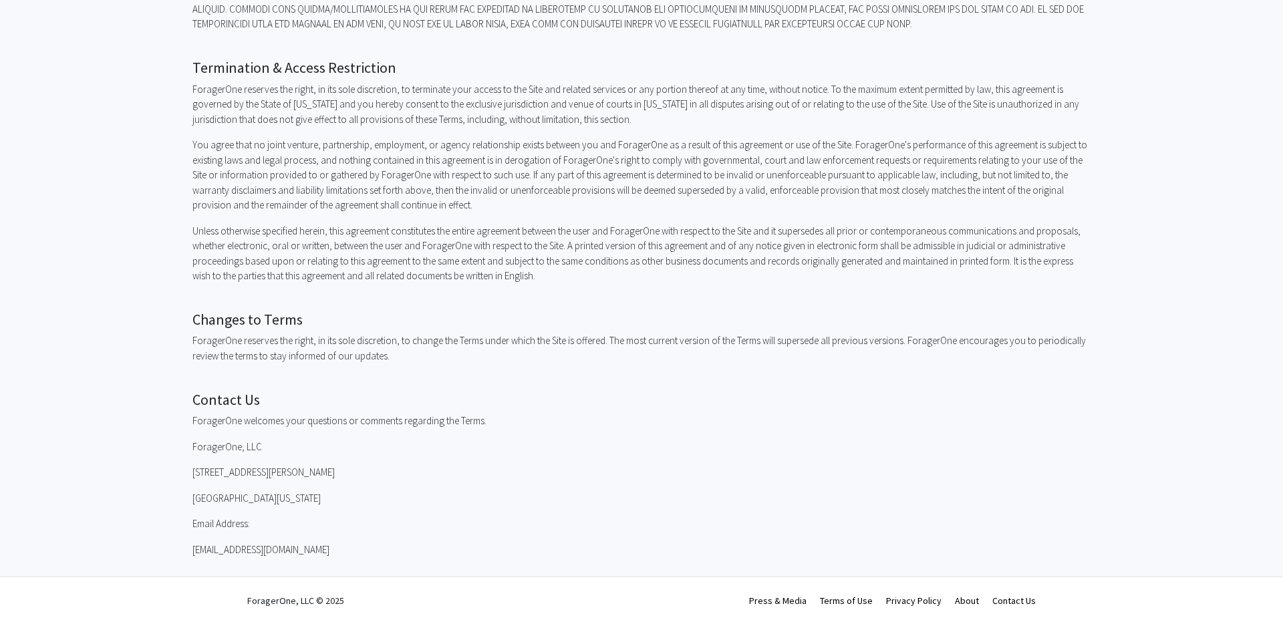  What do you see at coordinates (1013, 601) in the screenshot?
I see `a: Contact Us` at bounding box center [1013, 601].